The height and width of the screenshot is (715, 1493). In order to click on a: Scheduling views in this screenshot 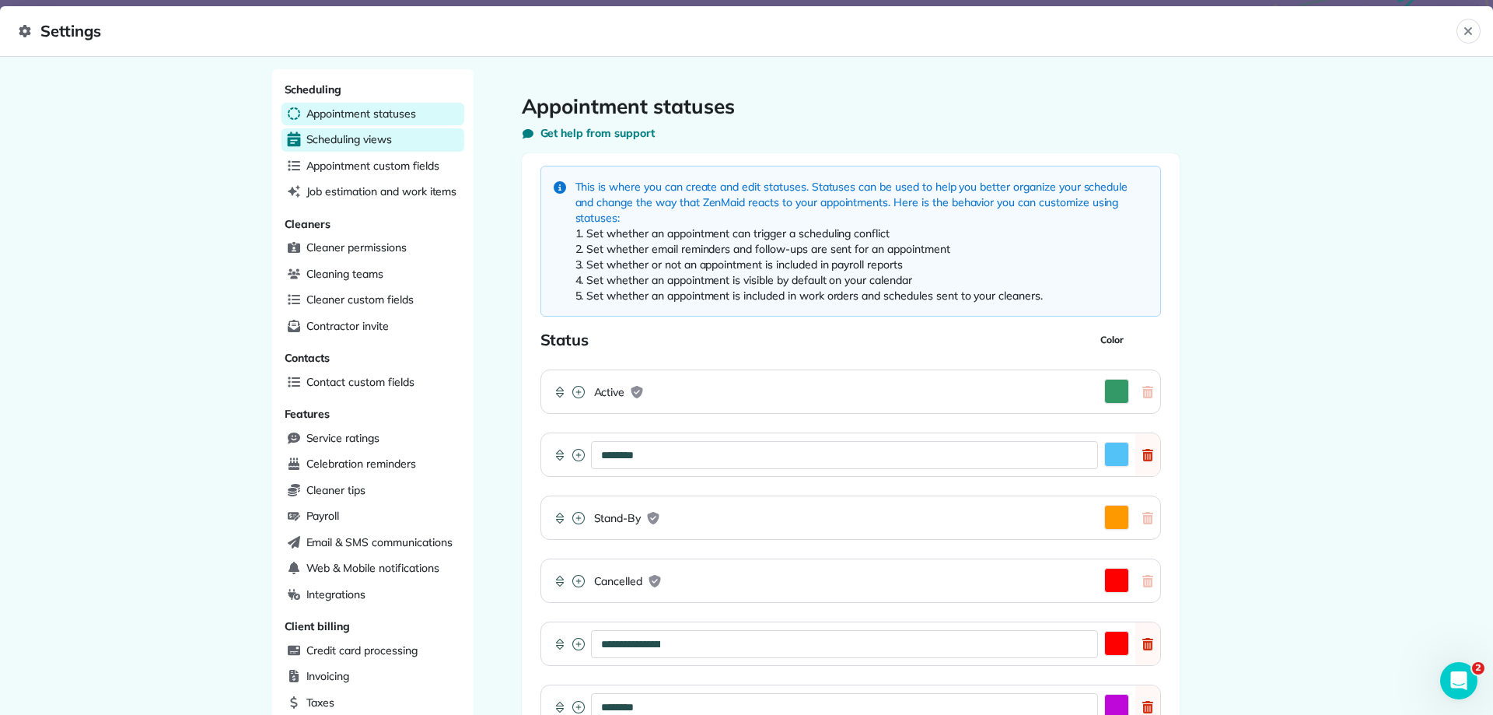, I will do `click(373, 140)`.